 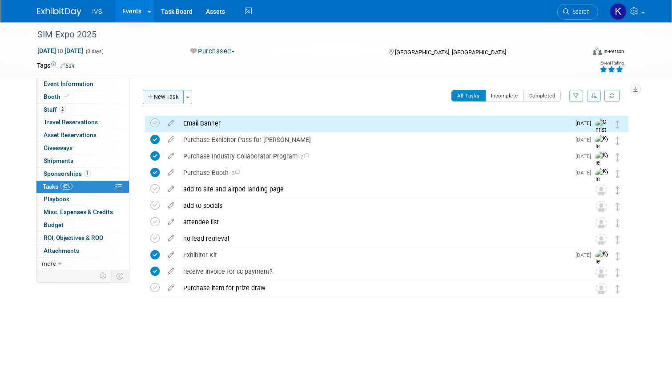 What do you see at coordinates (83, 97) in the screenshot?
I see `a: Booth` at bounding box center [83, 97].